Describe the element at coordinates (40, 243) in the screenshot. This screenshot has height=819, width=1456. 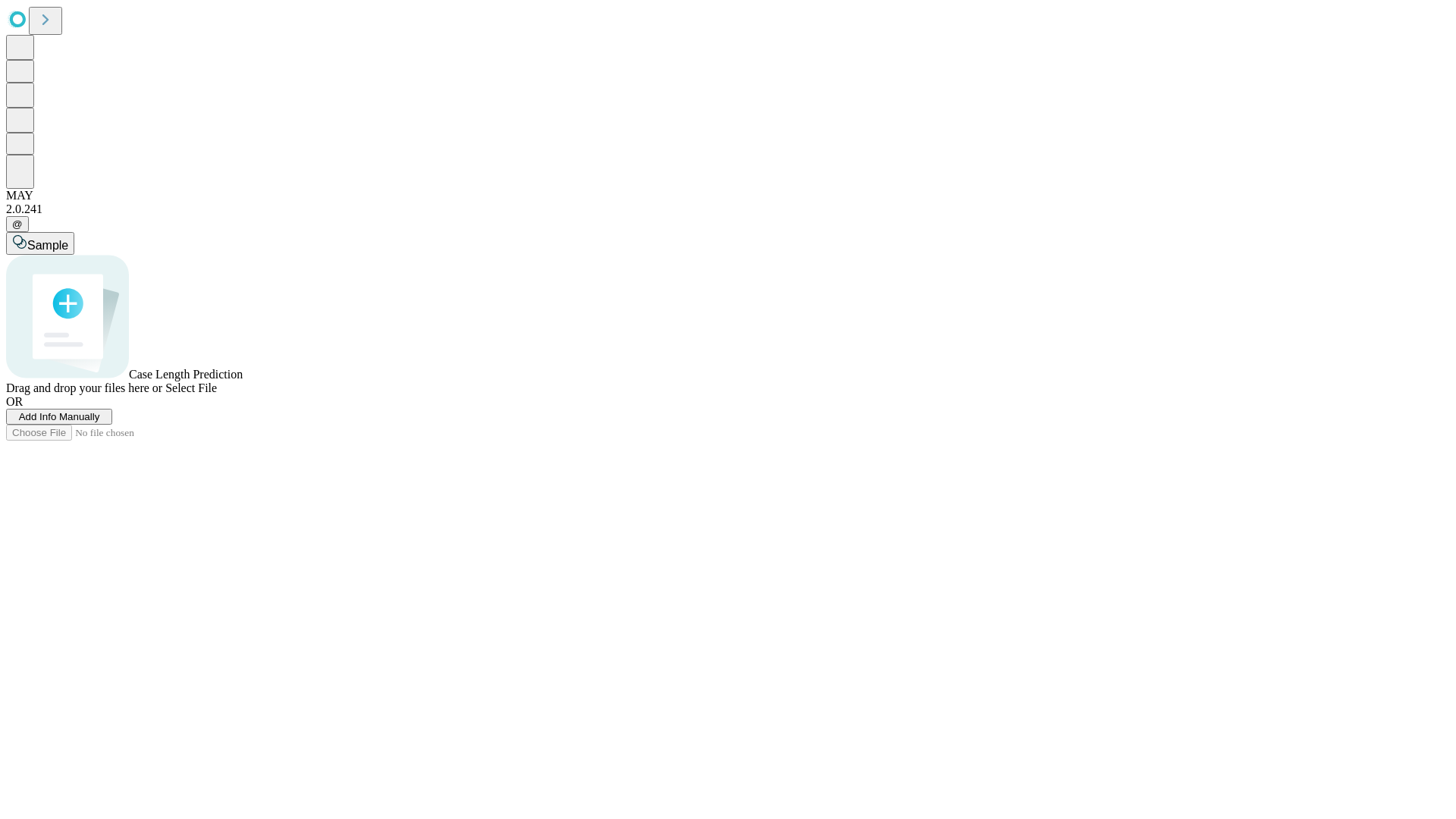
I see `button: Sample` at that location.